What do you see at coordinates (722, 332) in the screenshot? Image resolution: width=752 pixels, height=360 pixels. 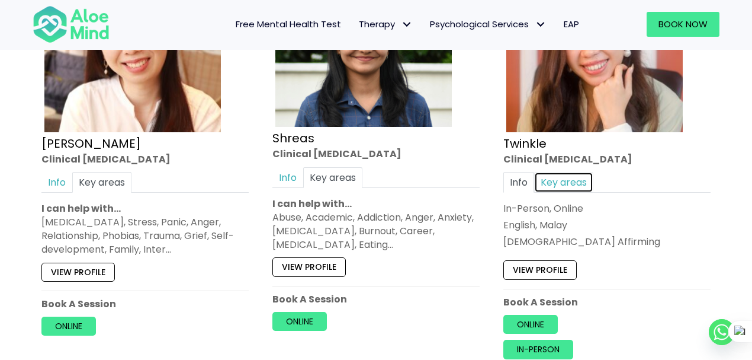 I see `a: Whatsapp` at bounding box center [722, 332].